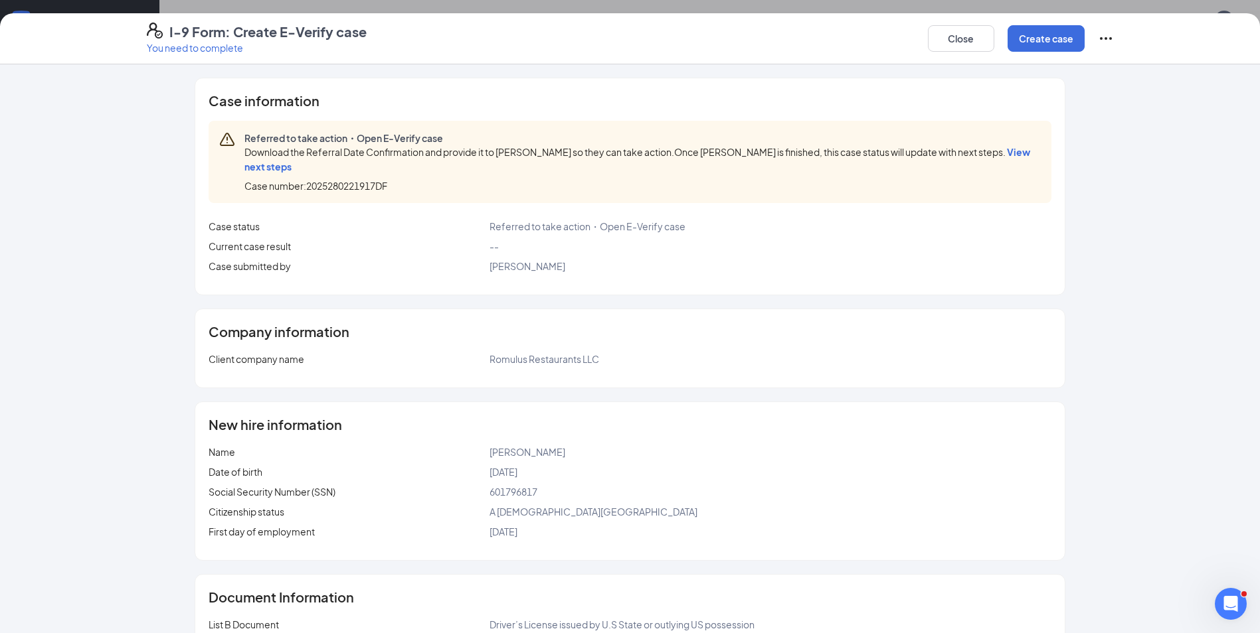 The height and width of the screenshot is (633, 1260). What do you see at coordinates (222, 452) in the screenshot?
I see `span: Name` at bounding box center [222, 452].